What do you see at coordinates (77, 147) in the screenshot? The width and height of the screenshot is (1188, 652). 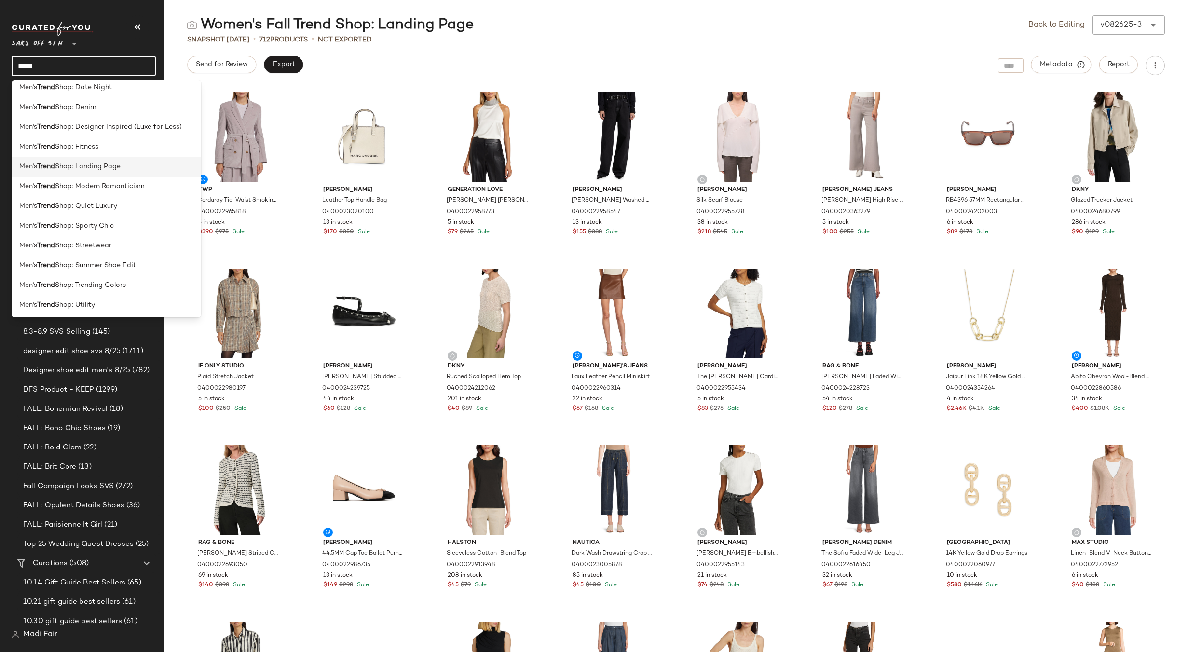 I see `span: Shop: Fitness` at bounding box center [77, 147].